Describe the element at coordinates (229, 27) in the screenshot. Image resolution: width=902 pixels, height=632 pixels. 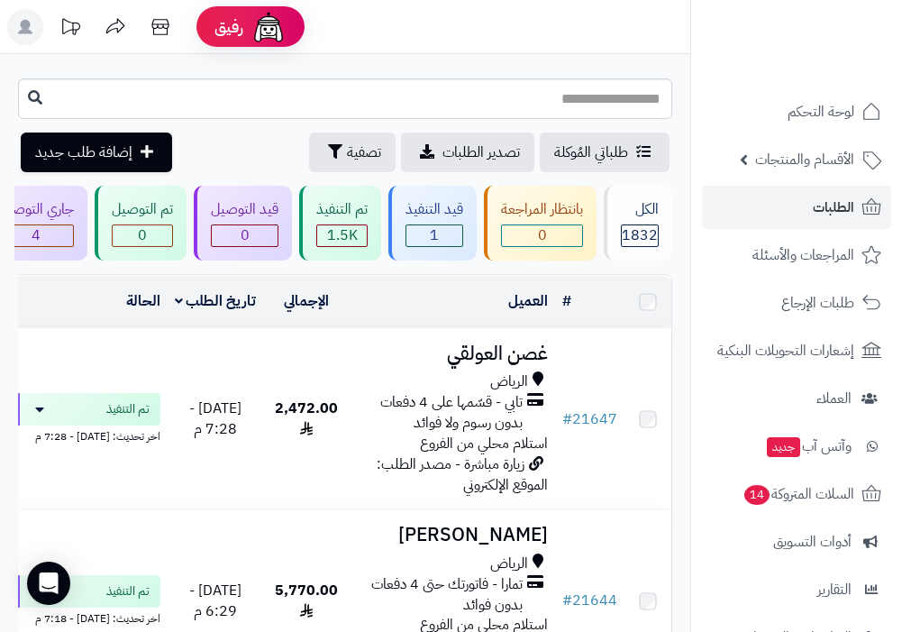
I see `span: رفيق` at that location.